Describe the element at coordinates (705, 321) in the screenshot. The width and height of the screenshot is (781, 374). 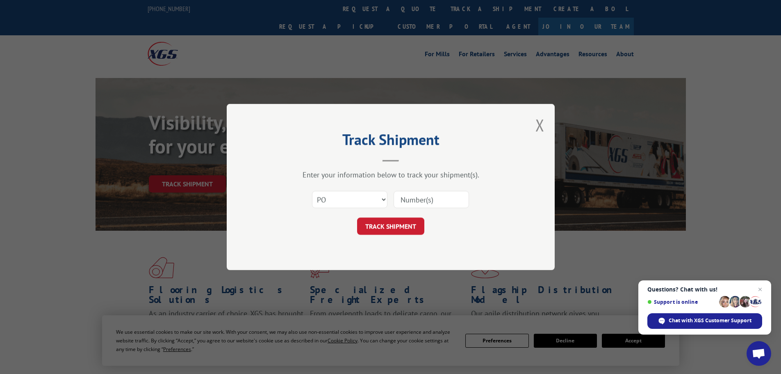
I see `div: Chat with XGS Customer Support` at that location.